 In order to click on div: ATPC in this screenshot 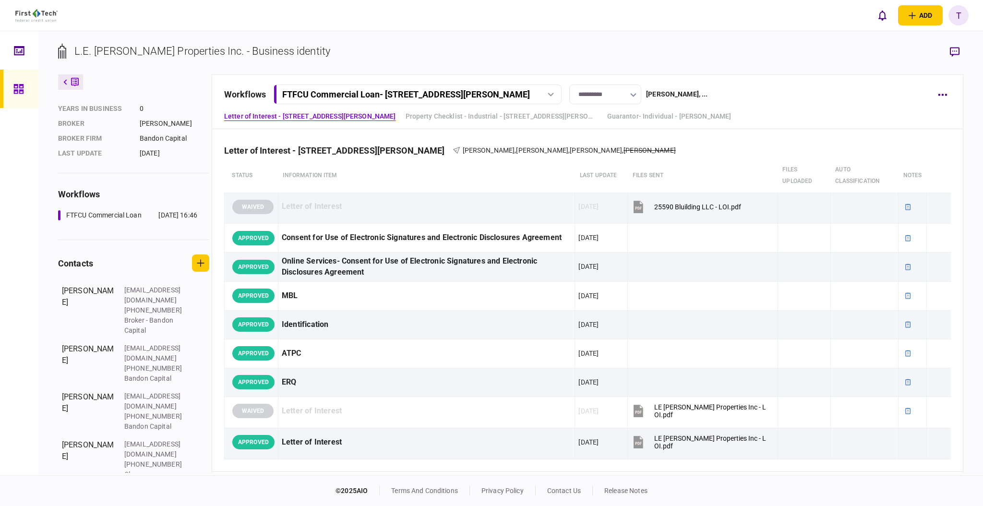, I will do `click(426, 353)`.